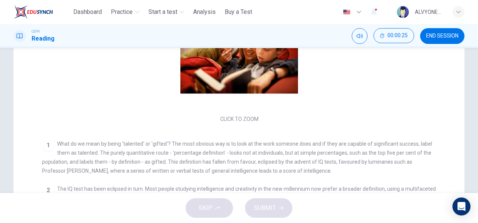 The width and height of the screenshot is (478, 223). What do you see at coordinates (87, 12) in the screenshot?
I see `button: Dashboard` at bounding box center [87, 12].